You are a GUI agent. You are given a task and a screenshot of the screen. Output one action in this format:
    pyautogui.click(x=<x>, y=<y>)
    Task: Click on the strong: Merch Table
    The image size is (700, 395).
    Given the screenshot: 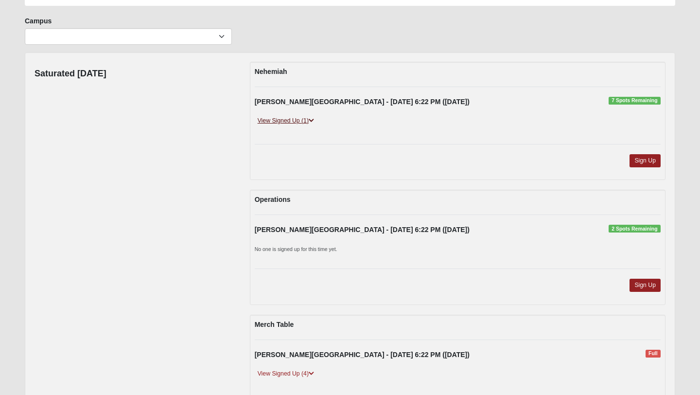 What is the action you would take?
    pyautogui.click(x=274, y=324)
    